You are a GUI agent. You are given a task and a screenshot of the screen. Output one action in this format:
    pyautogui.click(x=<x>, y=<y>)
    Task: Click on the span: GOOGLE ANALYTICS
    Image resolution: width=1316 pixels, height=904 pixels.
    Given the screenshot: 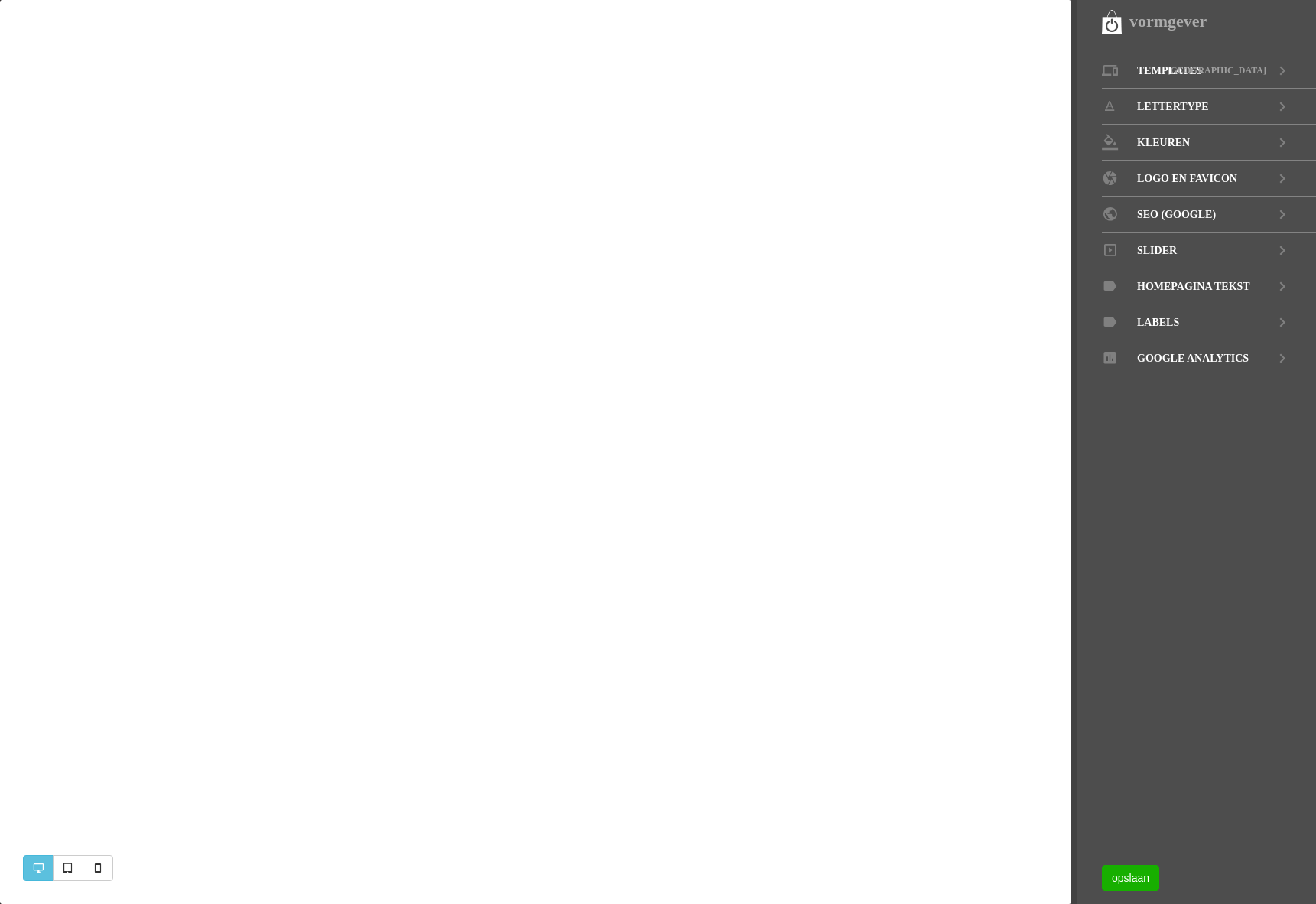 What is the action you would take?
    pyautogui.click(x=1193, y=358)
    